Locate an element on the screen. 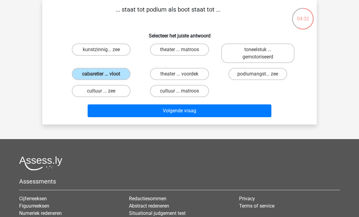  button: Volgende vraag is located at coordinates (179, 111).